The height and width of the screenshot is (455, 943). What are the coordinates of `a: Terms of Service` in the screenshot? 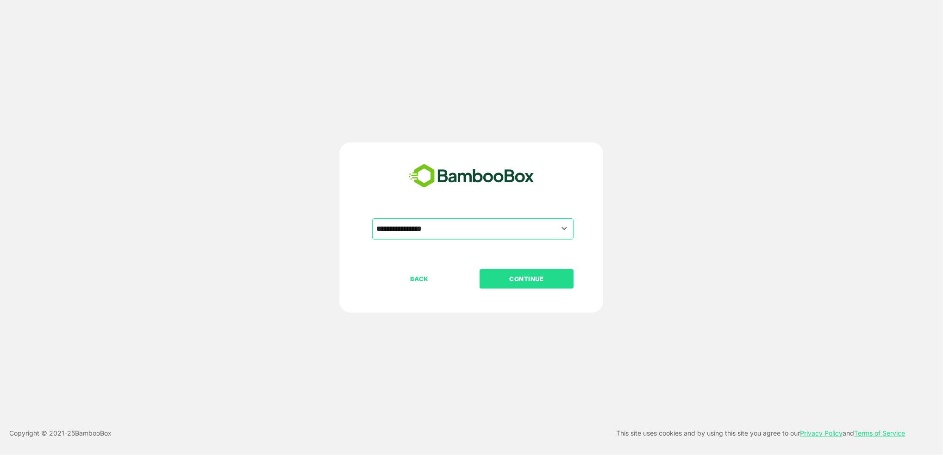 It's located at (879, 433).